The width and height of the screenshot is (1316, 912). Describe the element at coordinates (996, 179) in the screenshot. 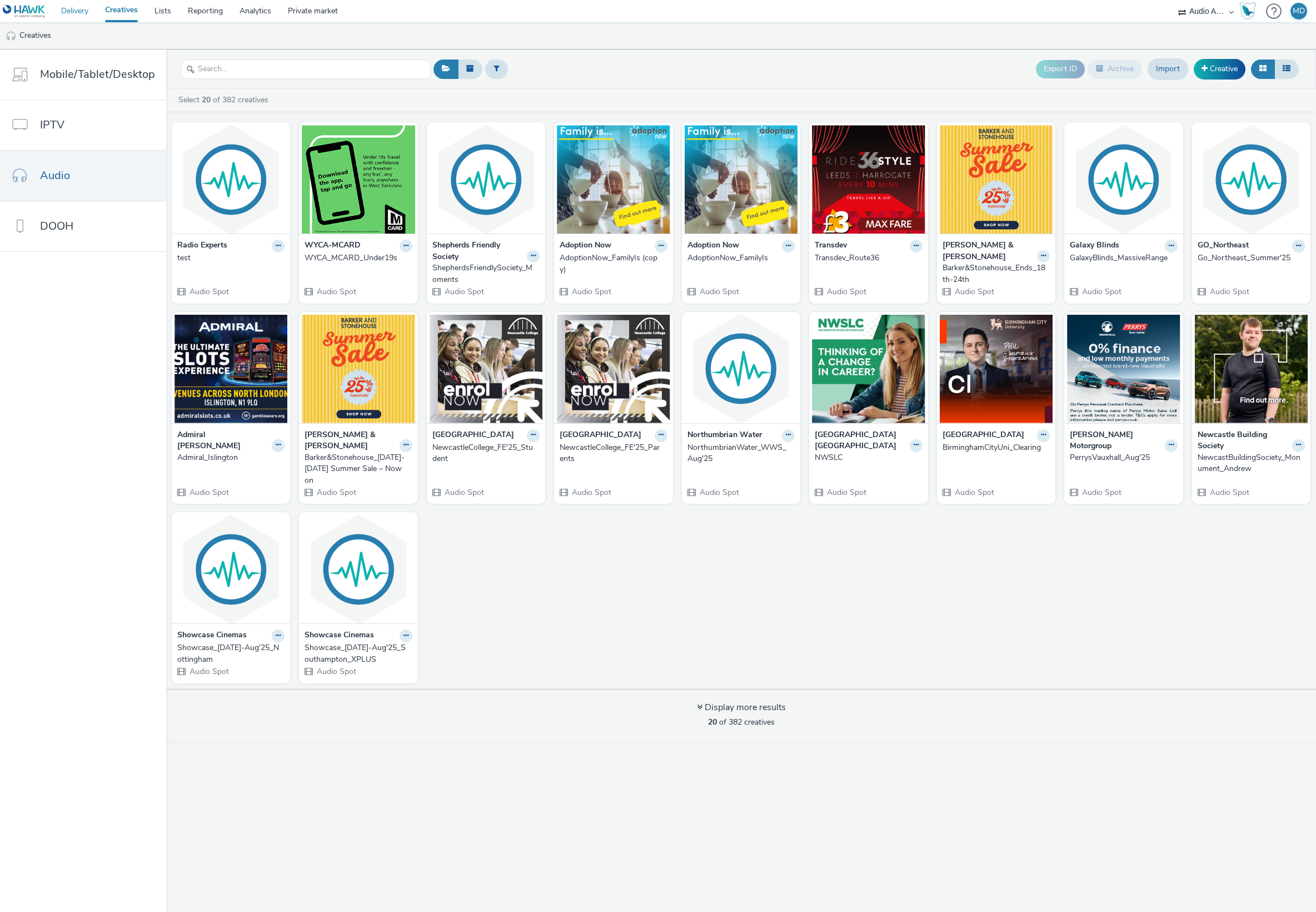

I see `img: Barker&Stonehouse_Ends_18th-24th visual` at that location.